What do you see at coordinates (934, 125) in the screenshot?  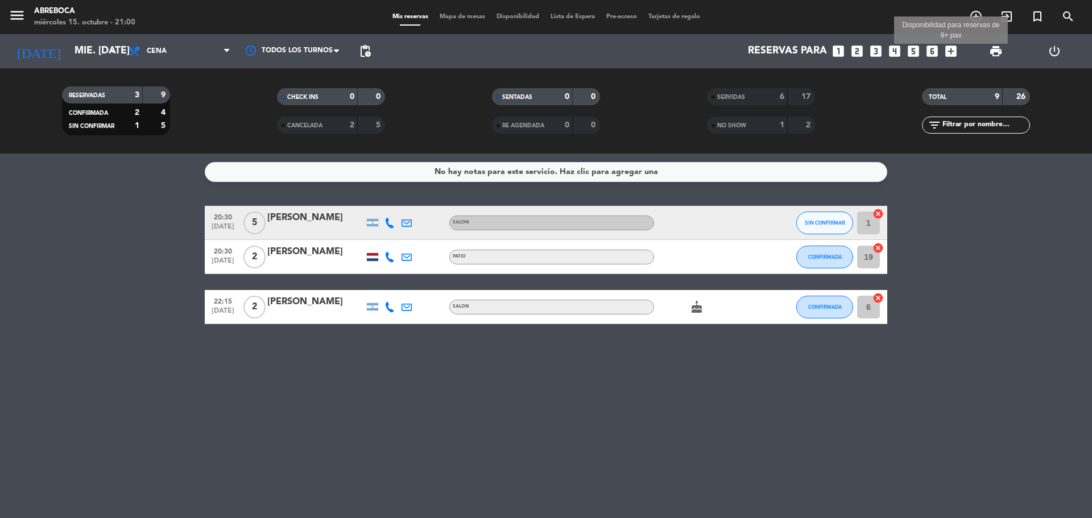 I see `i: filter_list` at bounding box center [934, 125].